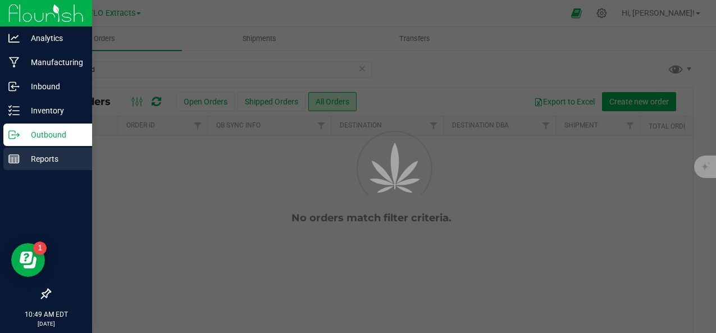 The image size is (716, 333). I want to click on span: 1, so click(7, 6).